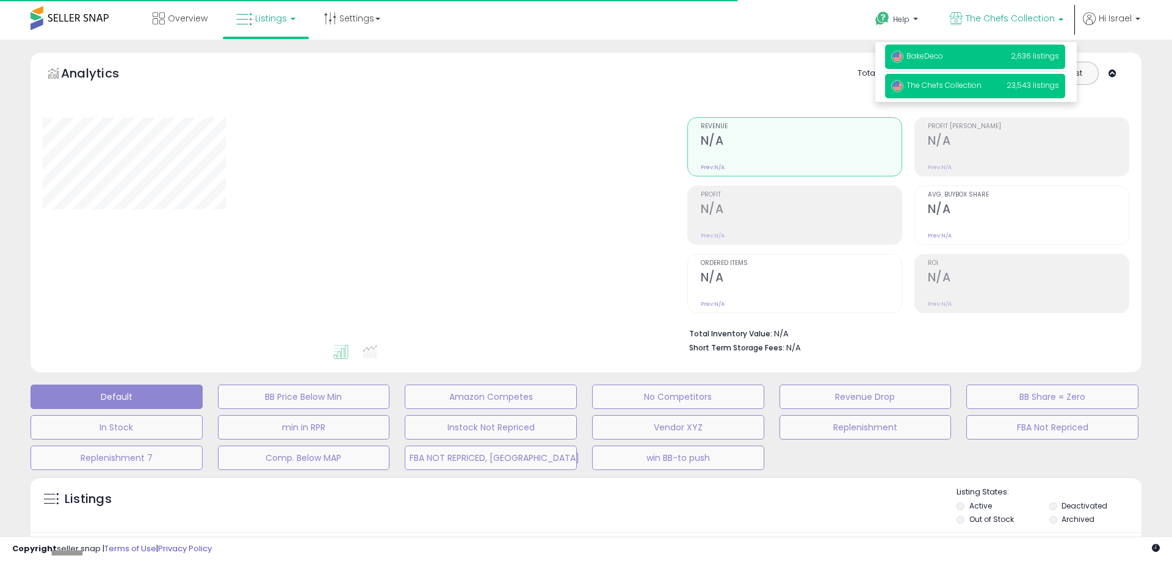 This screenshot has height=561, width=1172. What do you see at coordinates (1028, 195) in the screenshot?
I see `span: Avg. Buybox Share` at bounding box center [1028, 195].